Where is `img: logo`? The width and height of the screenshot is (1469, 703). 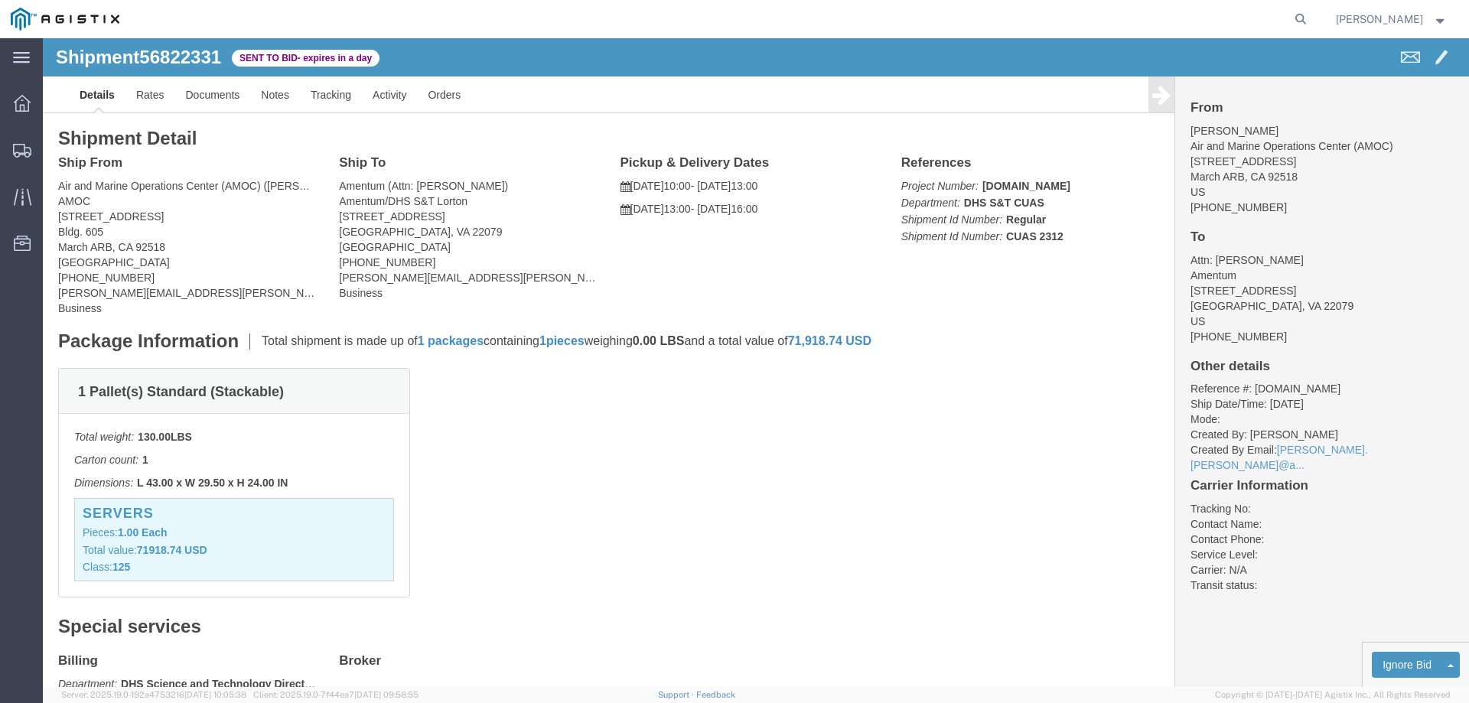
img: logo is located at coordinates (65, 19).